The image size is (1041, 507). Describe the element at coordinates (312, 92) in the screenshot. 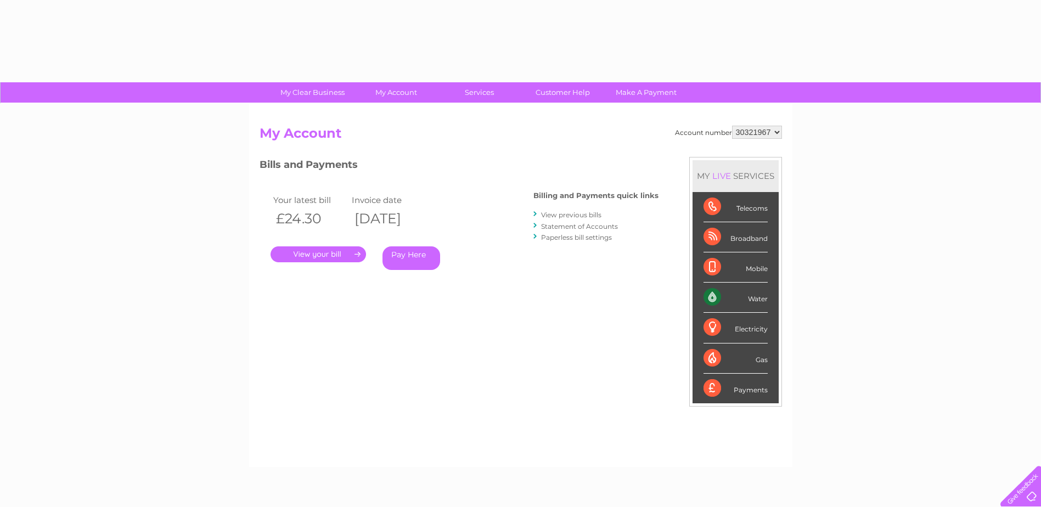

I see `a: My Clear Business` at that location.